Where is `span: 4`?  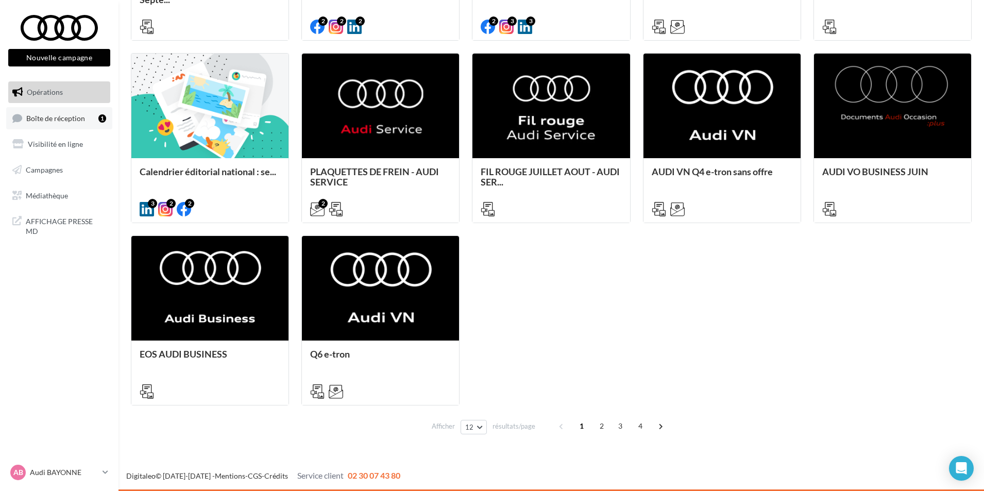 span: 4 is located at coordinates (641, 426).